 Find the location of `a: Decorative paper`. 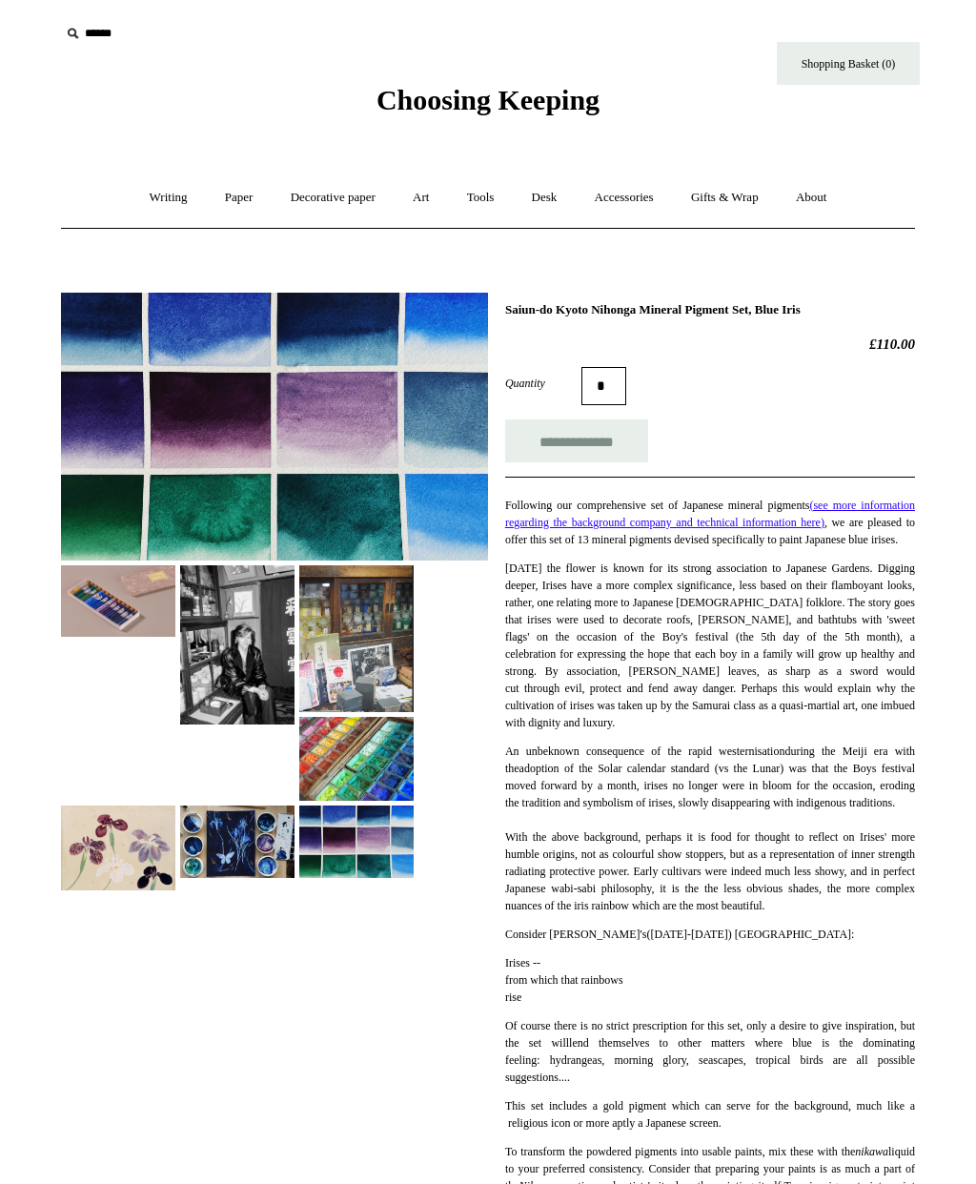

a: Decorative paper is located at coordinates (333, 197).